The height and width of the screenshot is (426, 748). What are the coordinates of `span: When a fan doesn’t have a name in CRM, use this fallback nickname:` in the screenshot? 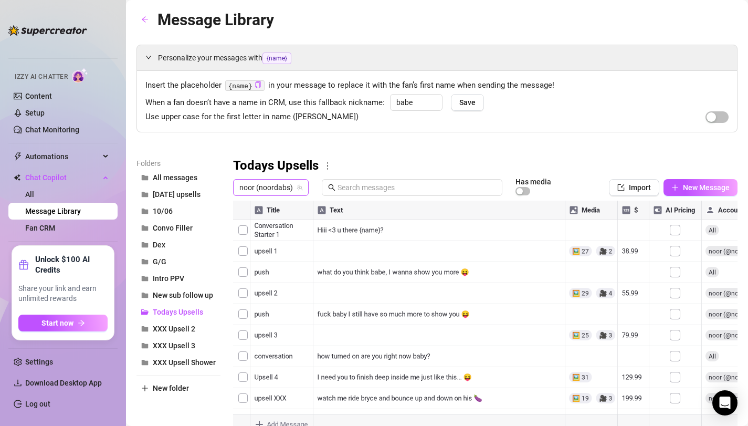 It's located at (265, 103).